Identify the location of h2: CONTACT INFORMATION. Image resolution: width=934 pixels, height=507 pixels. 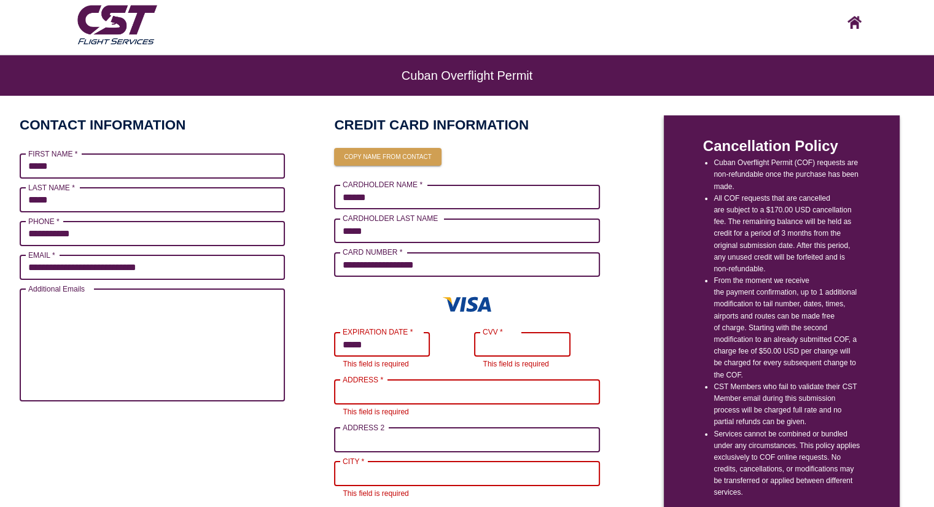
(103, 125).